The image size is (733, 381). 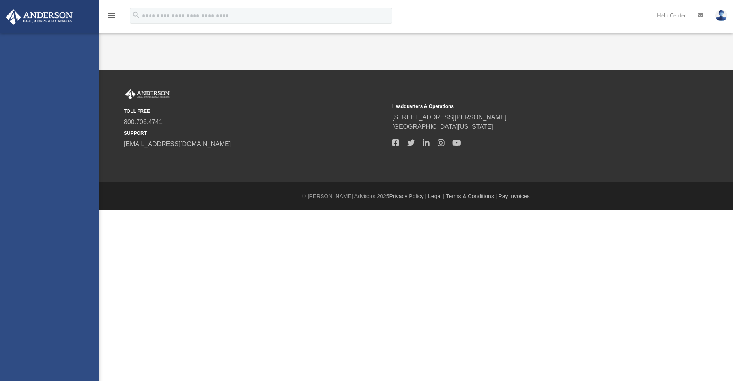 What do you see at coordinates (471, 196) in the screenshot?
I see `a: Terms & Conditions |` at bounding box center [471, 196].